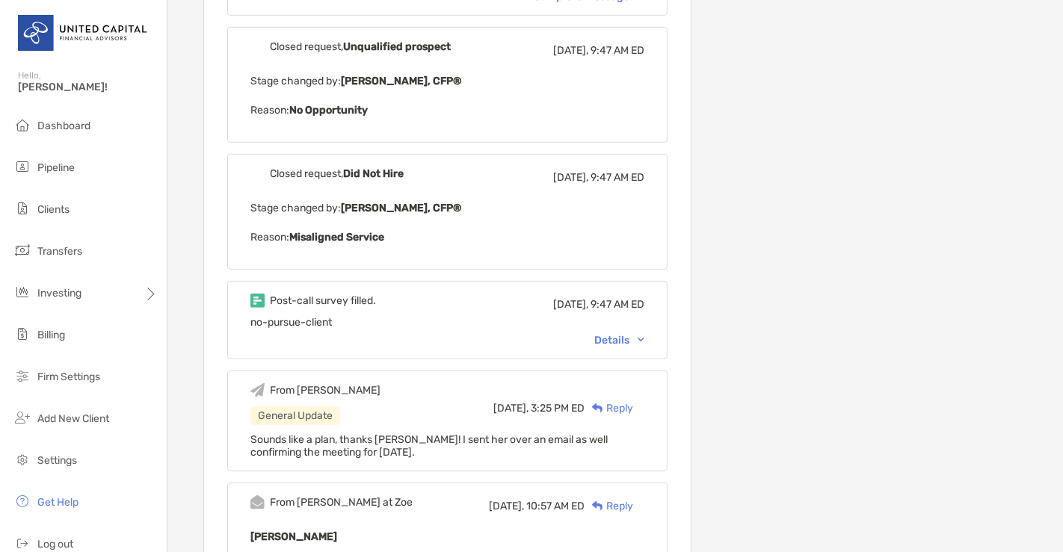 The width and height of the screenshot is (1063, 552). What do you see at coordinates (60, 251) in the screenshot?
I see `span: Transfers` at bounding box center [60, 251].